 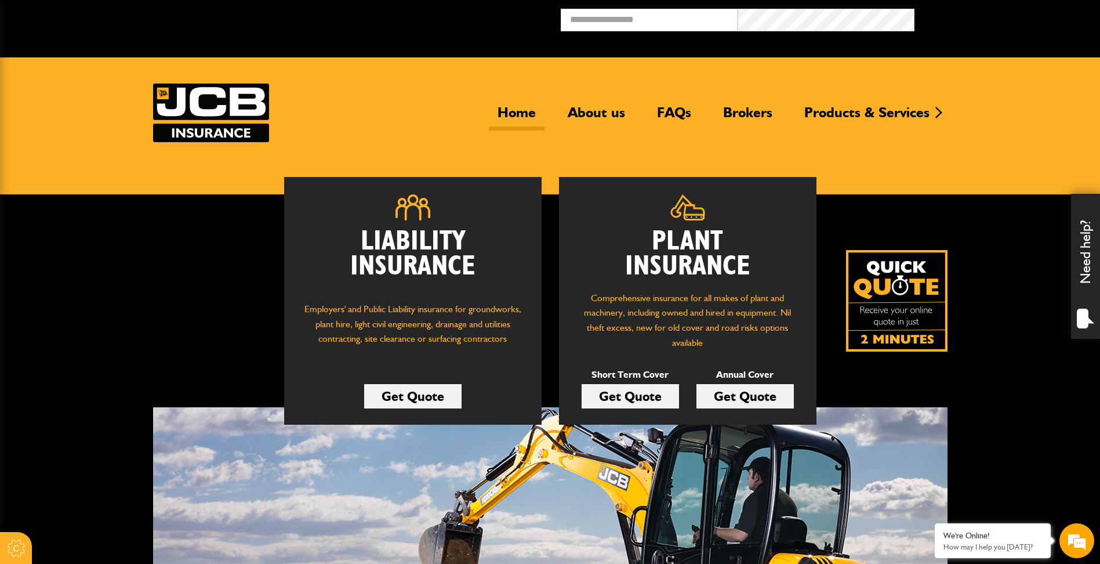 What do you see at coordinates (630, 375) in the screenshot?
I see `p: Short Term Cover` at bounding box center [630, 375].